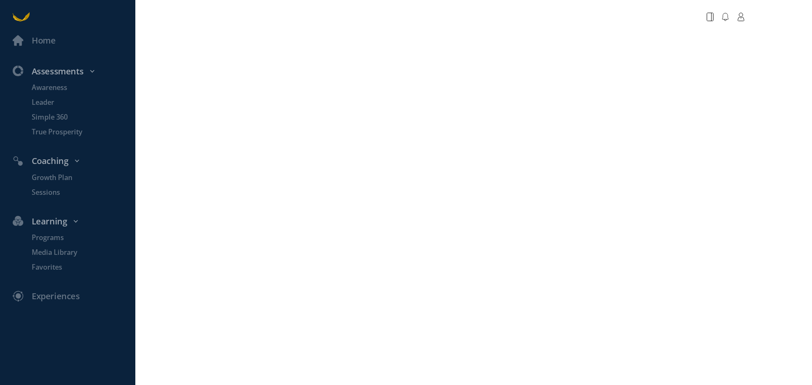 The image size is (812, 385). Describe the element at coordinates (73, 71) in the screenshot. I see `div: Assessments` at that location.